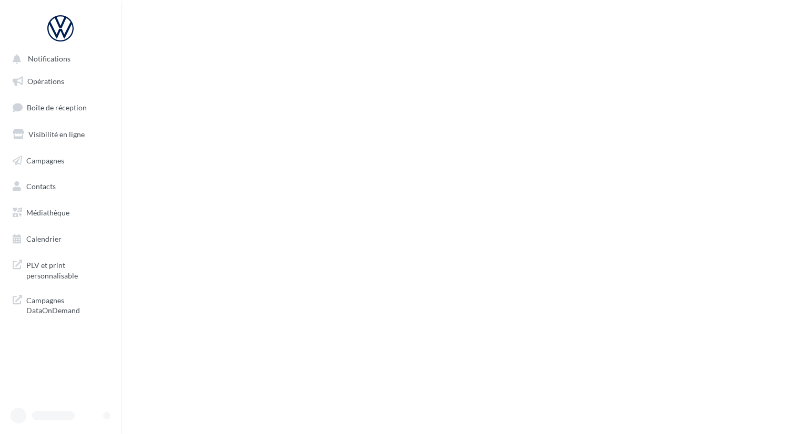 This screenshot has height=434, width=808. Describe the element at coordinates (57, 107) in the screenshot. I see `span: Boîte de réception` at that location.